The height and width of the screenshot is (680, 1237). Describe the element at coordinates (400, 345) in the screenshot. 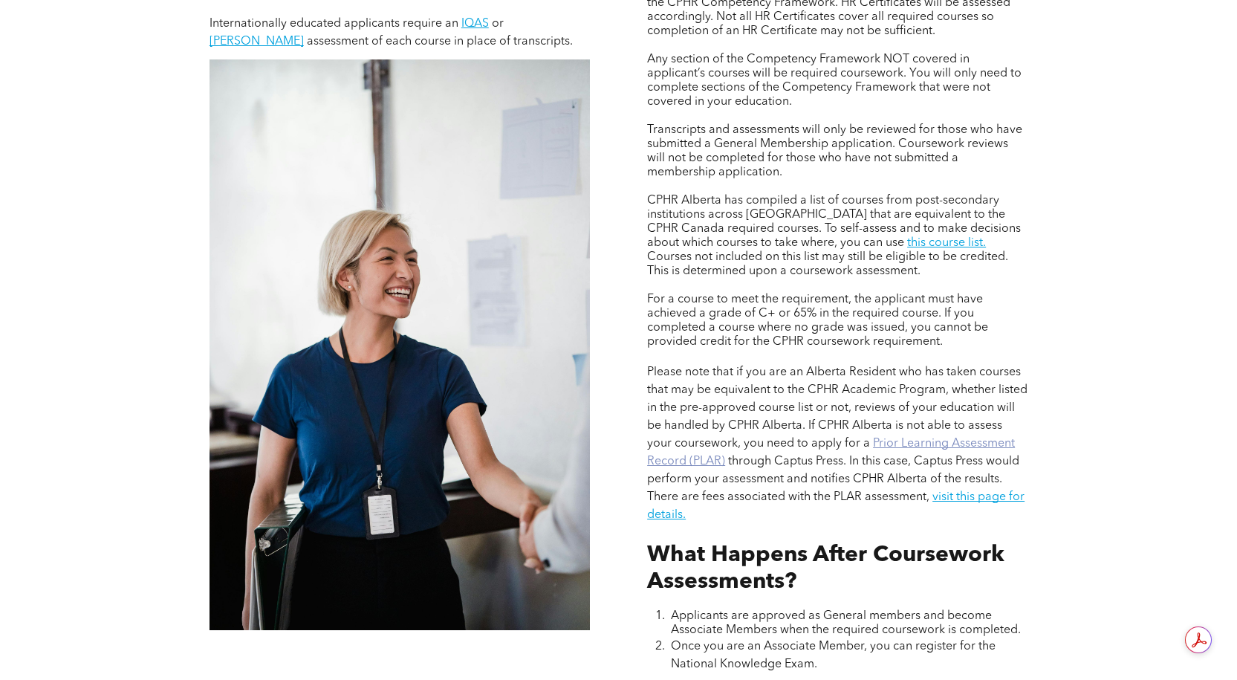

I see `img: A woman is shaking hands with a man in an office.` at that location.